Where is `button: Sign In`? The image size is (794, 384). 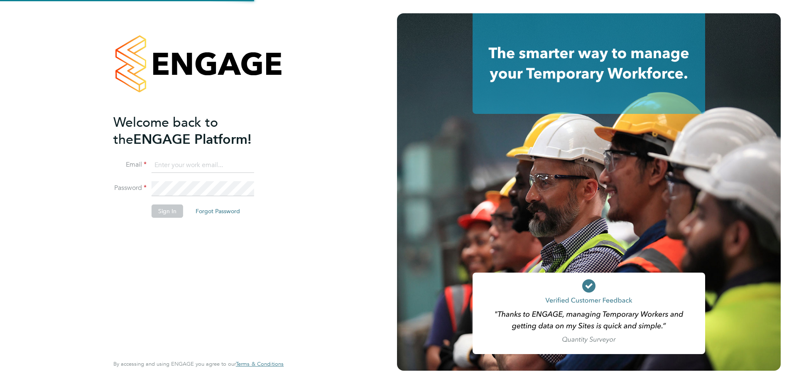
button: Sign In is located at coordinates (167, 211).